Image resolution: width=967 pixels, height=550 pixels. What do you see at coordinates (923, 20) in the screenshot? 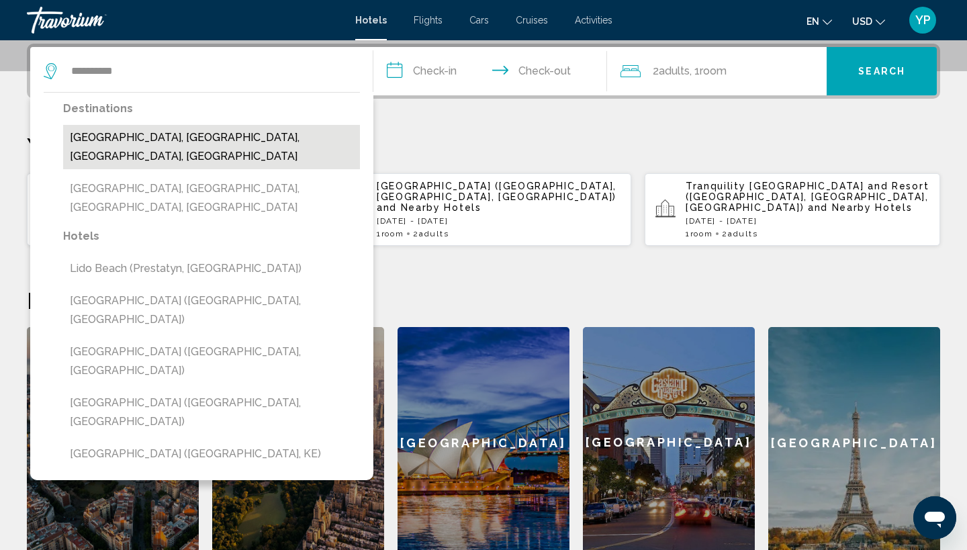
I see `button: User Menu` at bounding box center [923, 20].